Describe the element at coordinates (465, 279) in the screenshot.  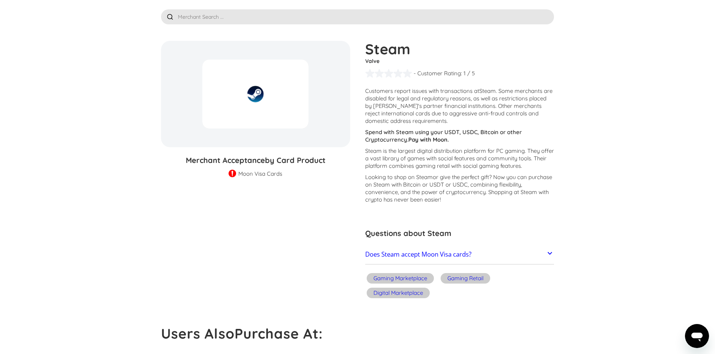
I see `a: Gaming Retail` at that location.